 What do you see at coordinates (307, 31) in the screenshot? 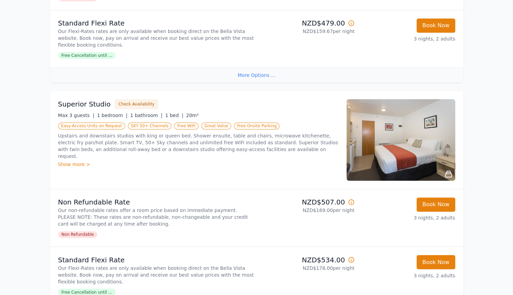
I see `p: NZD$159.67 per night` at bounding box center [307, 31].